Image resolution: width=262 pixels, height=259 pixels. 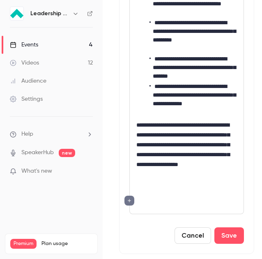 What do you see at coordinates (67, 243) in the screenshot?
I see `span: Plan usage` at bounding box center [67, 243].